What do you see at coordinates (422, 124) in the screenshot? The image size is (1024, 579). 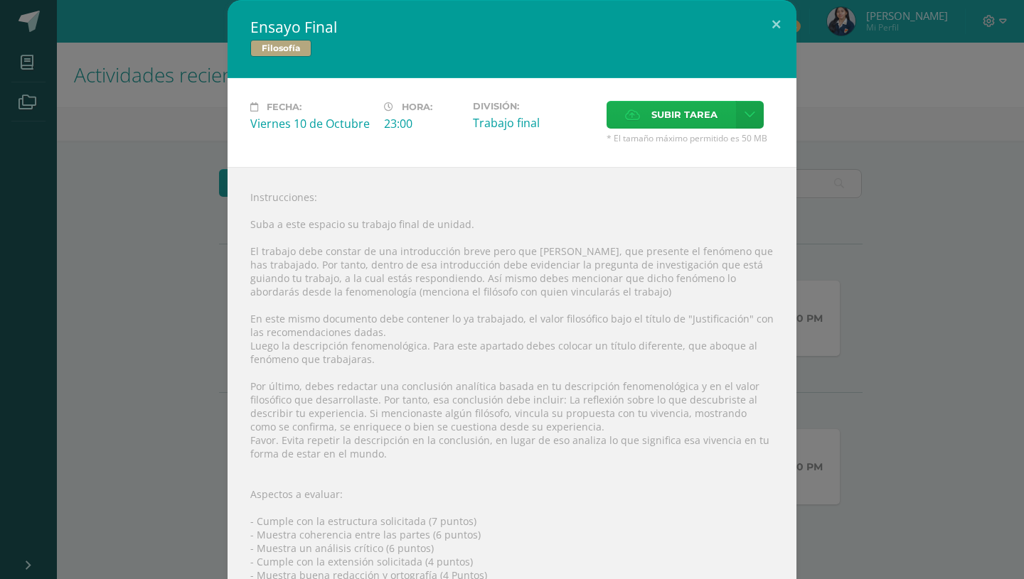 I see `div: 23:00` at bounding box center [422, 124].